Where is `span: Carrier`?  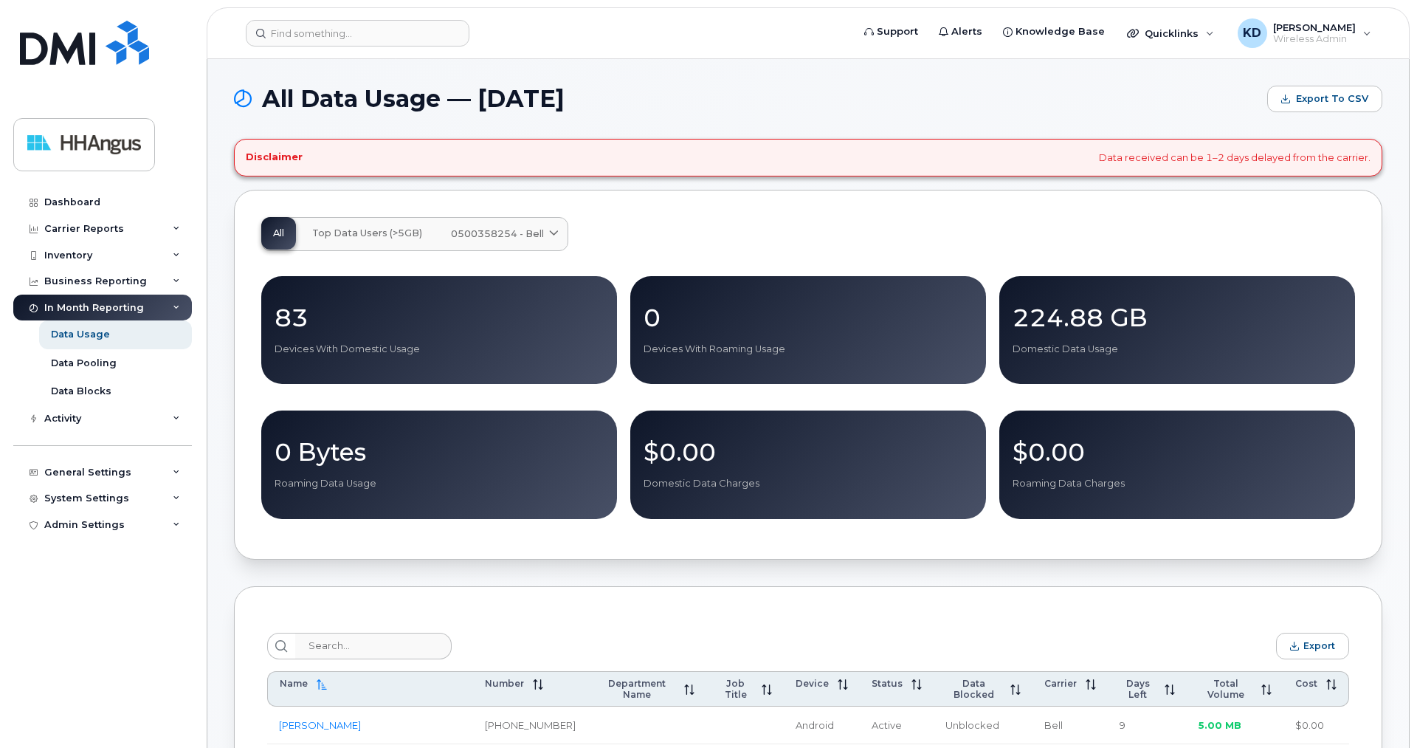
span: Carrier is located at coordinates (1061, 683).